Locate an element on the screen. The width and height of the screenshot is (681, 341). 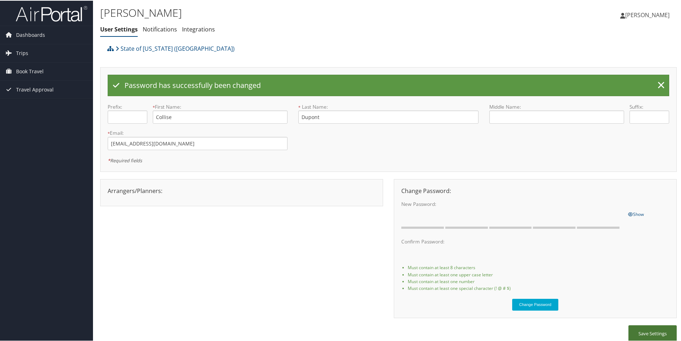
a: Notifications is located at coordinates (160, 29).